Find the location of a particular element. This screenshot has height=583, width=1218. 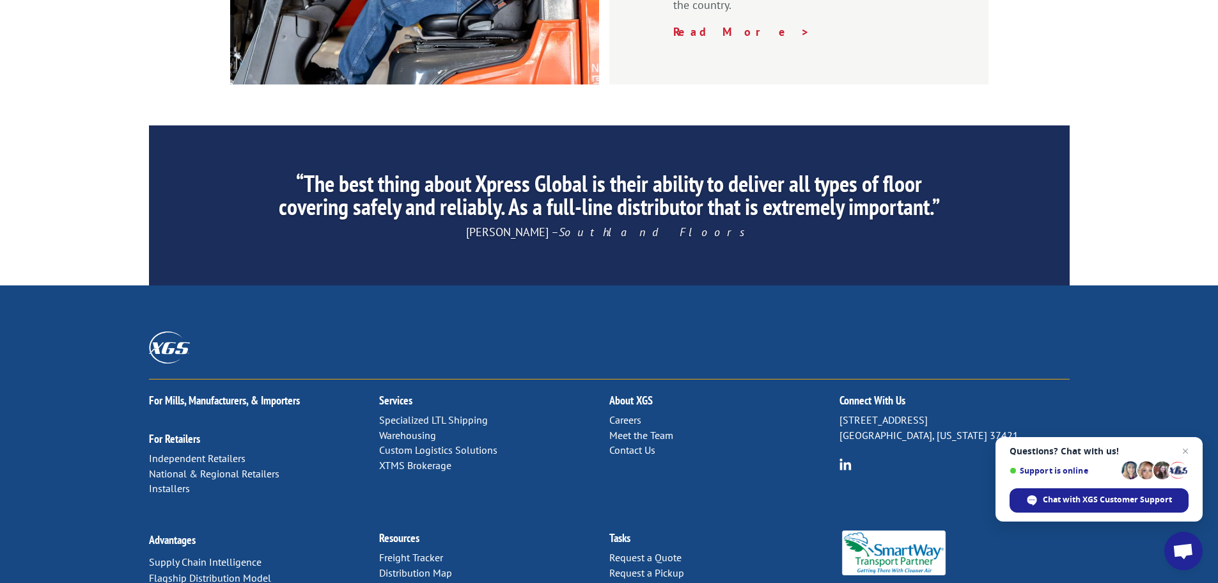

a: Installers is located at coordinates (169, 488).